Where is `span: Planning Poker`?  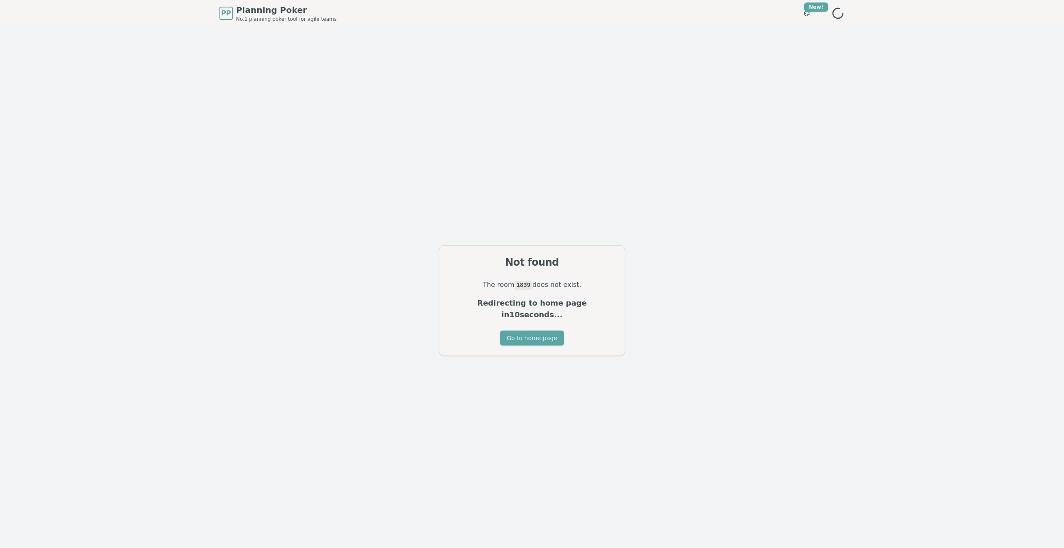 span: Planning Poker is located at coordinates (286, 10).